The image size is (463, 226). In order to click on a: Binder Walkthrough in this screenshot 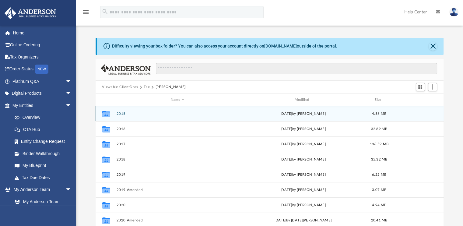, I will do `click(44, 153)`.